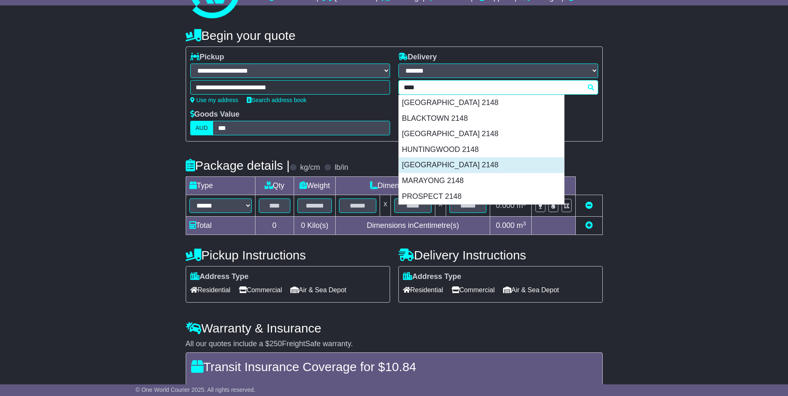 Image resolution: width=788 pixels, height=396 pixels. What do you see at coordinates (413, 186) in the screenshot?
I see `td: Dimensions (L x W x H)` at bounding box center [413, 186].